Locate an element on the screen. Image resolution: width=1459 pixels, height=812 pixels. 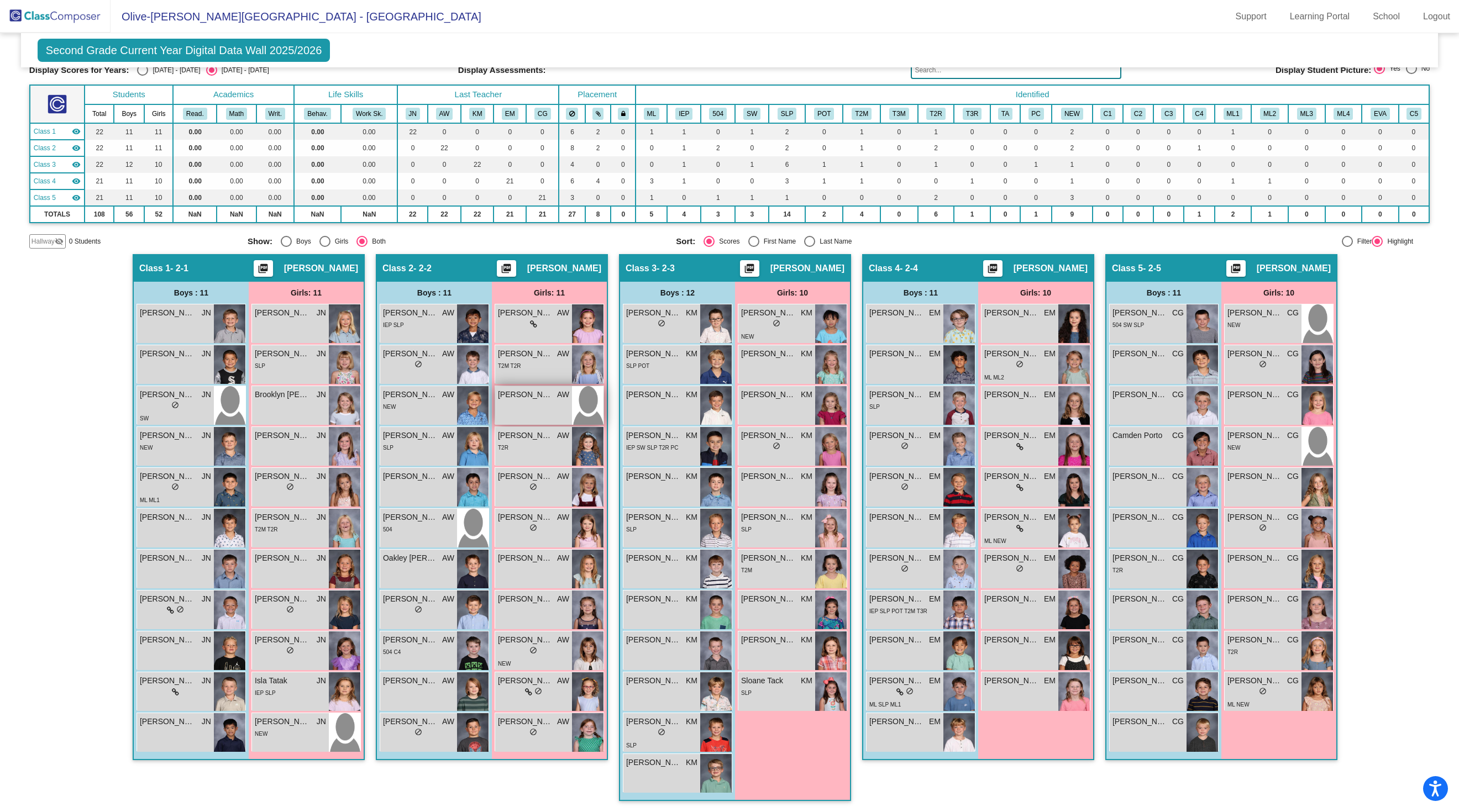
button: SLP is located at coordinates (787, 114).